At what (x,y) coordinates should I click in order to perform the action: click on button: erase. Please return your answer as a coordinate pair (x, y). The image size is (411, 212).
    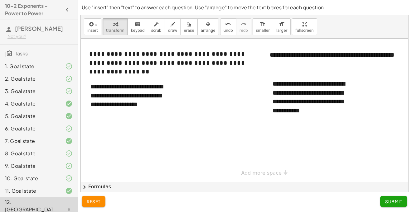
    Looking at the image, I should click on (189, 27).